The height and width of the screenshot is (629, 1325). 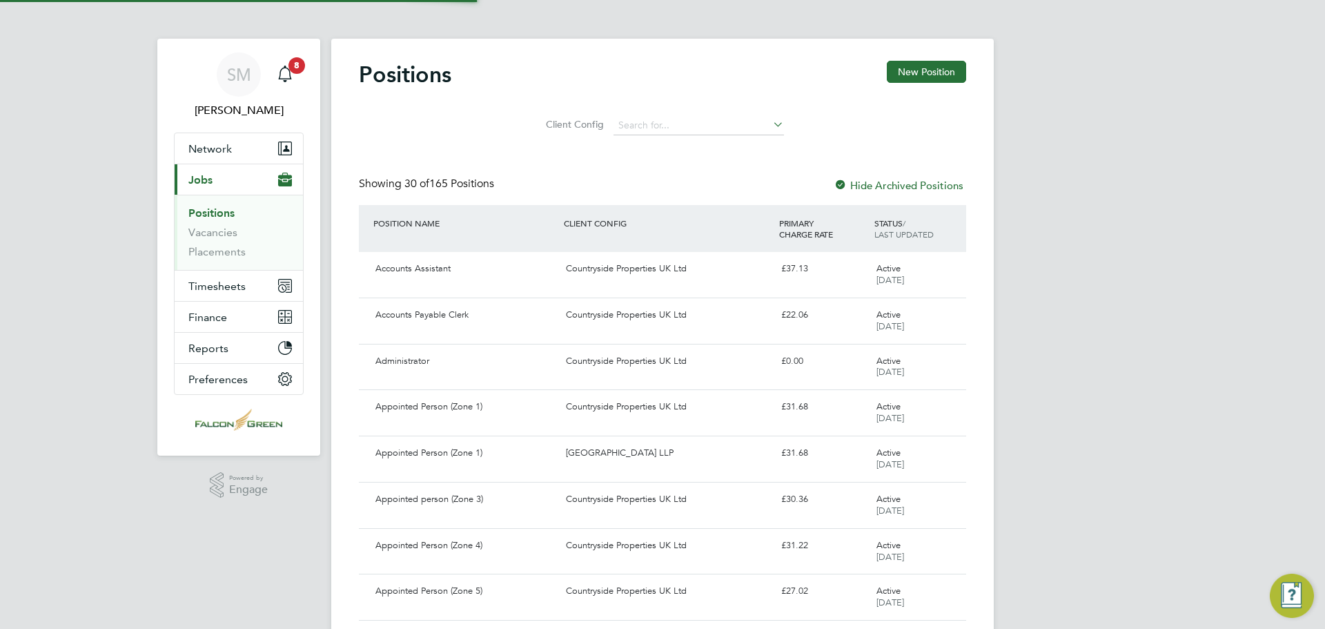 What do you see at coordinates (248, 477) in the screenshot?
I see `span: Powered by` at bounding box center [248, 477].